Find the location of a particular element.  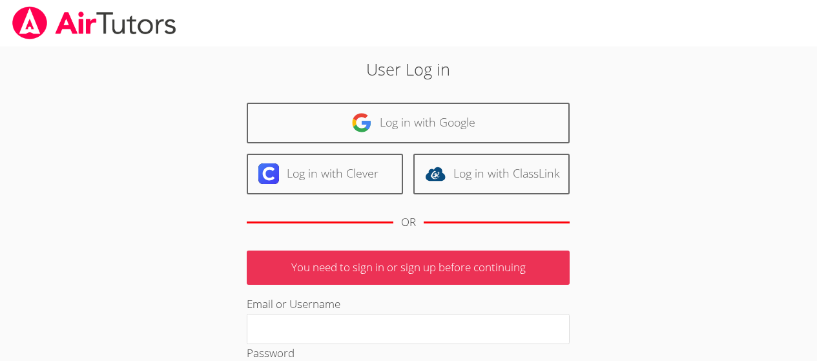

label: Password is located at coordinates (271, 353).